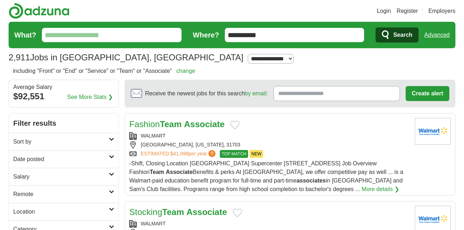  What do you see at coordinates (61, 142) in the screenshot?
I see `h2: Sort by` at bounding box center [61, 142].